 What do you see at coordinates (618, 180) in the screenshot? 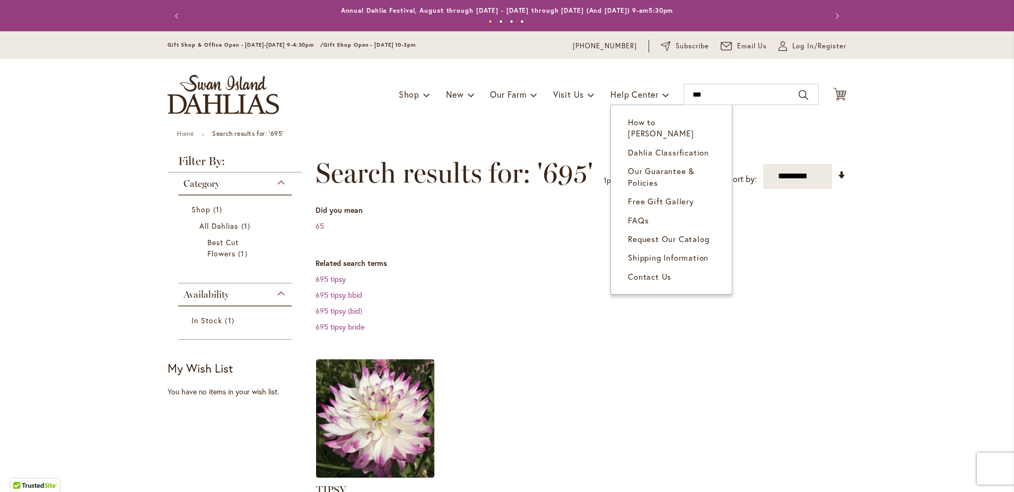
I see `p: product` at bounding box center [618, 180].